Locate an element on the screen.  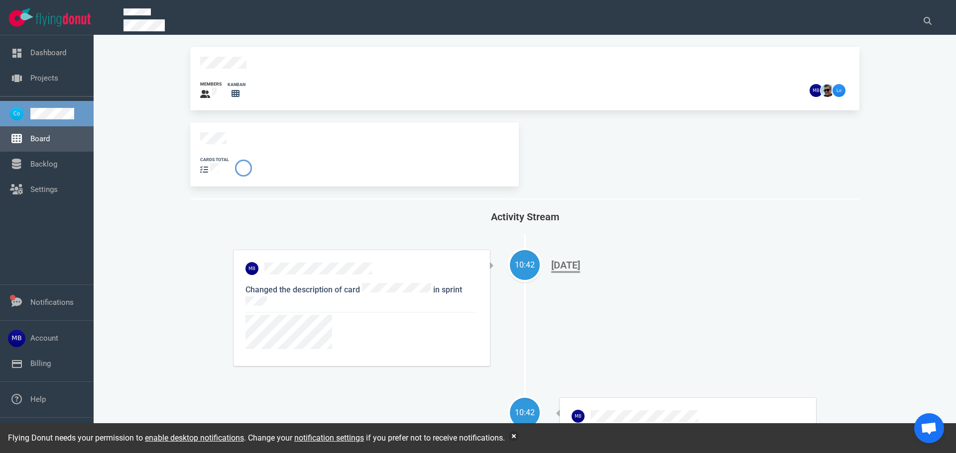
a: Help is located at coordinates (38, 400).